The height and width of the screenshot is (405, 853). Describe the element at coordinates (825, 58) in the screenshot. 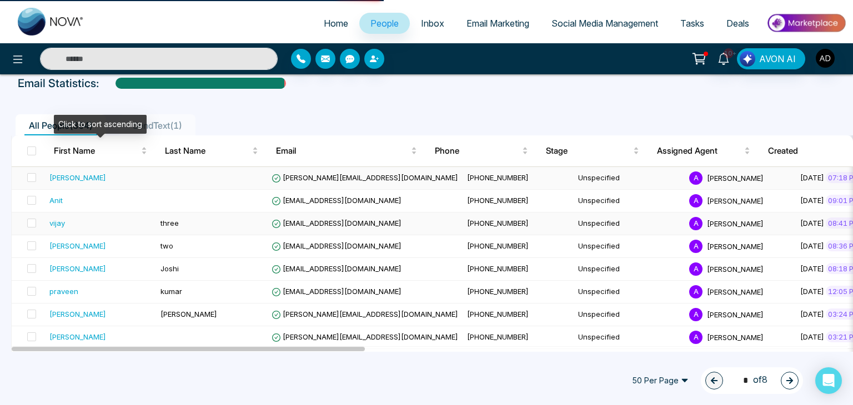

I see `img: User Avatar` at that location.